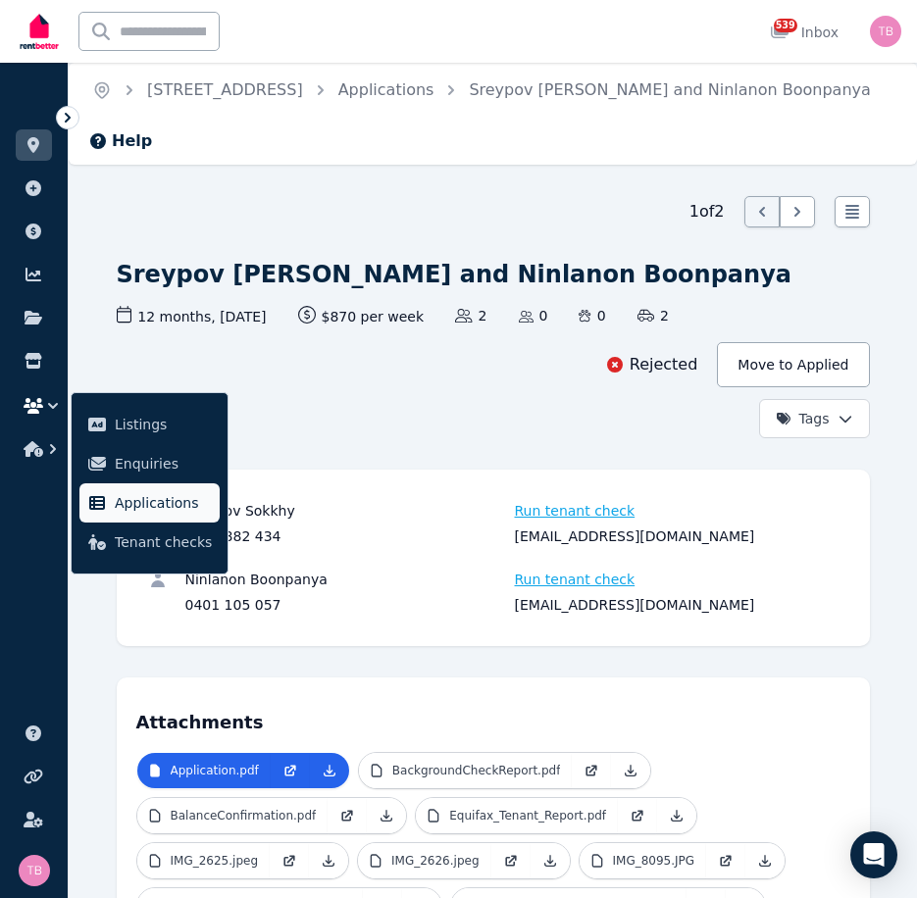  What do you see at coordinates (425, 861) in the screenshot?
I see `a: IMG_2626.jpeg` at bounding box center [425, 861].